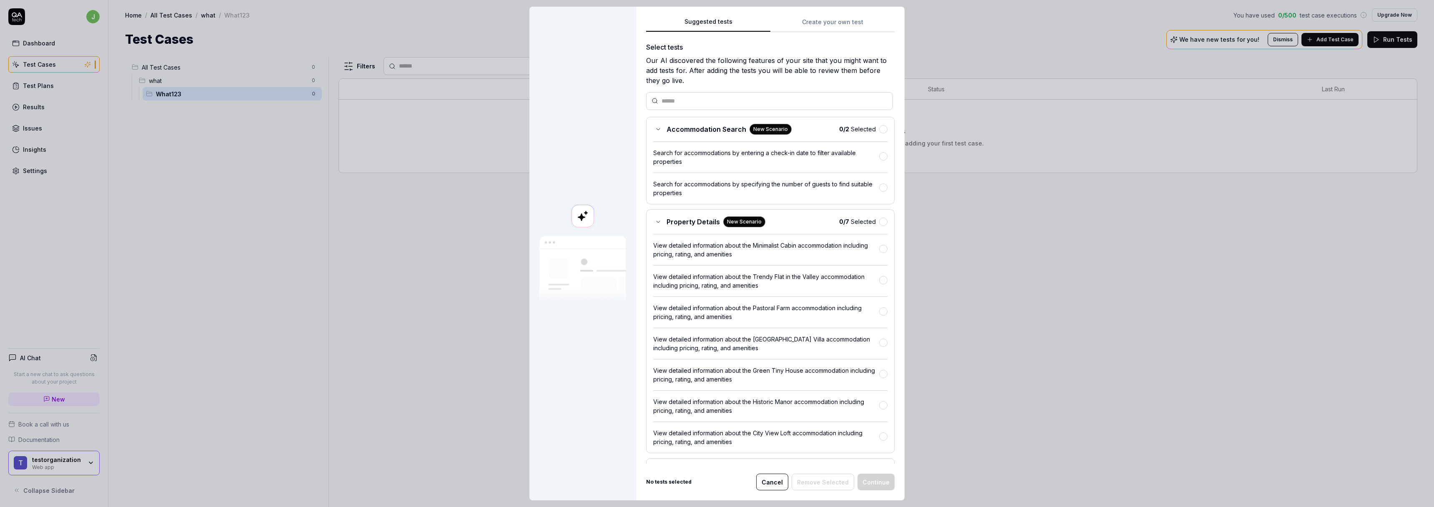 This screenshot has height=507, width=1434. I want to click on div: Select tests, so click(771, 47).